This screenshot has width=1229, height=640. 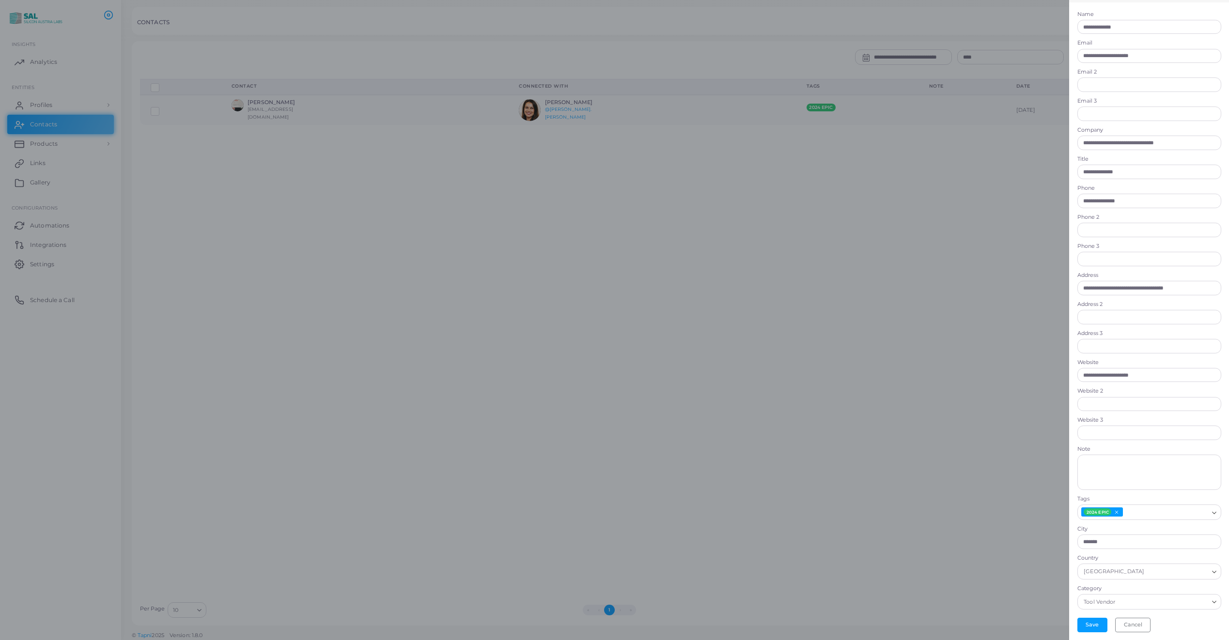 What do you see at coordinates (1149, 188) in the screenshot?
I see `label: Phone` at bounding box center [1149, 188].